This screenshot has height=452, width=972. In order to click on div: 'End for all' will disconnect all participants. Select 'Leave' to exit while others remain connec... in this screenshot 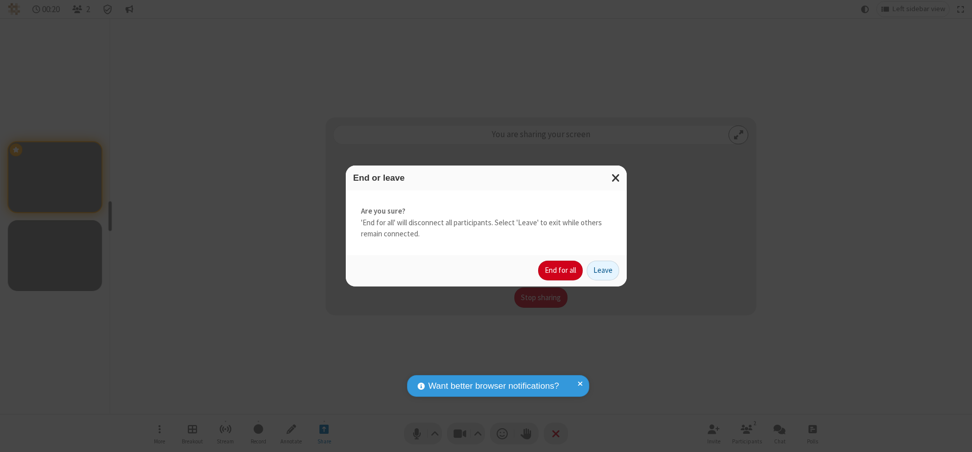, I will do `click(486, 223)`.